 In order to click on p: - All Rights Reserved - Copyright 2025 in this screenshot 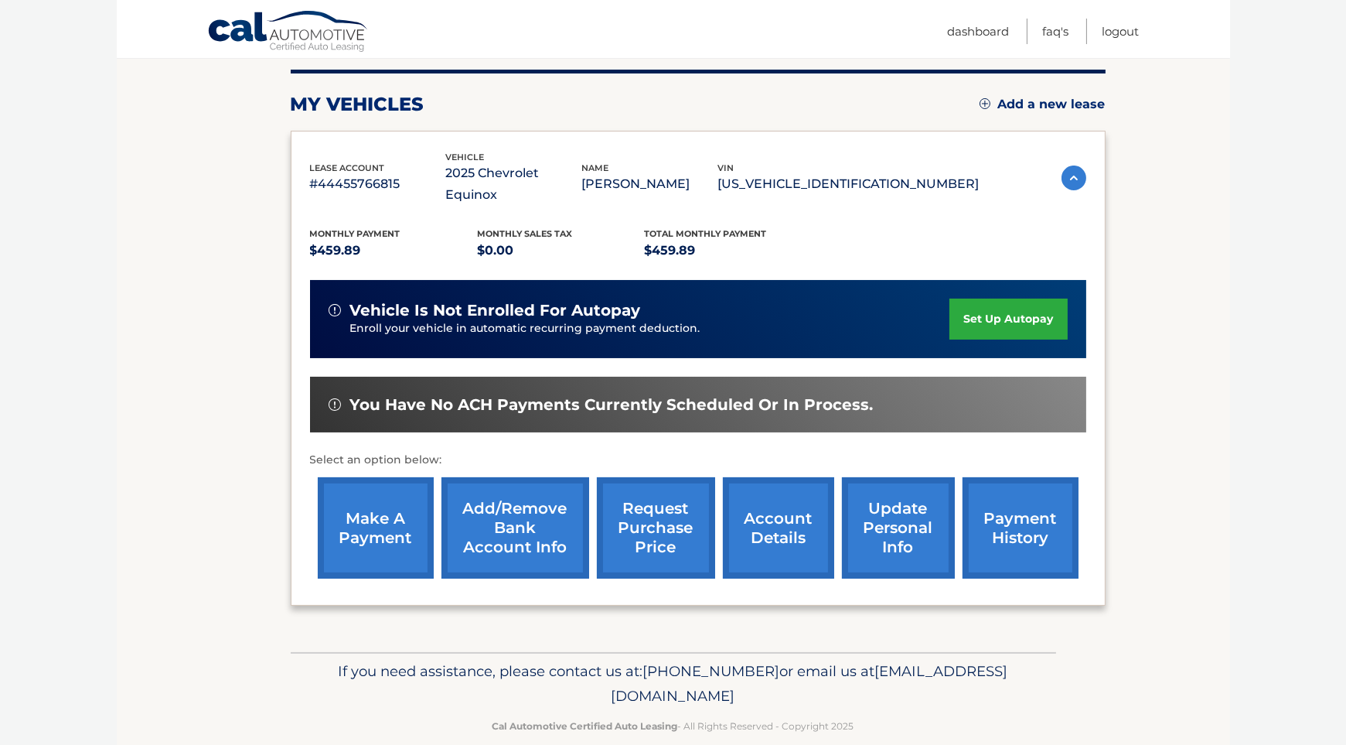, I will do `click(673, 725)`.